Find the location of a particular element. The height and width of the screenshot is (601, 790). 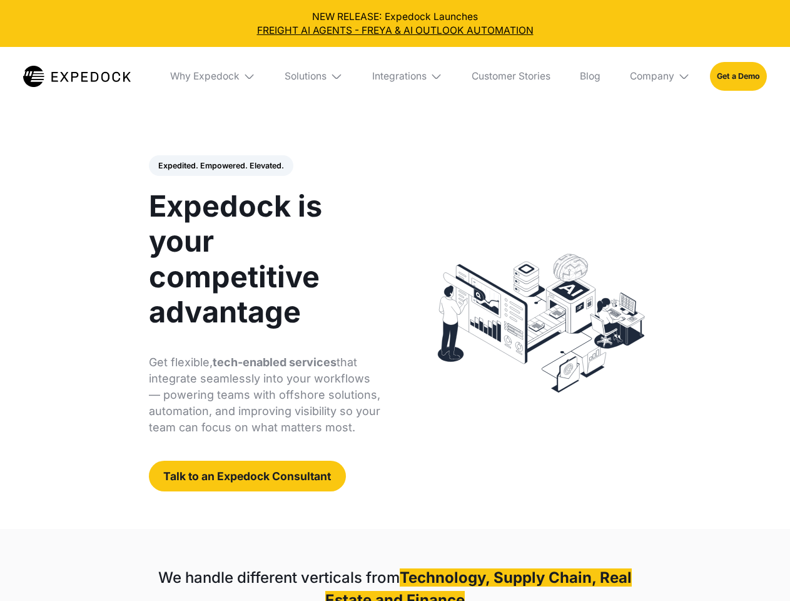

strong: We handle different verticals from is located at coordinates (279, 577).